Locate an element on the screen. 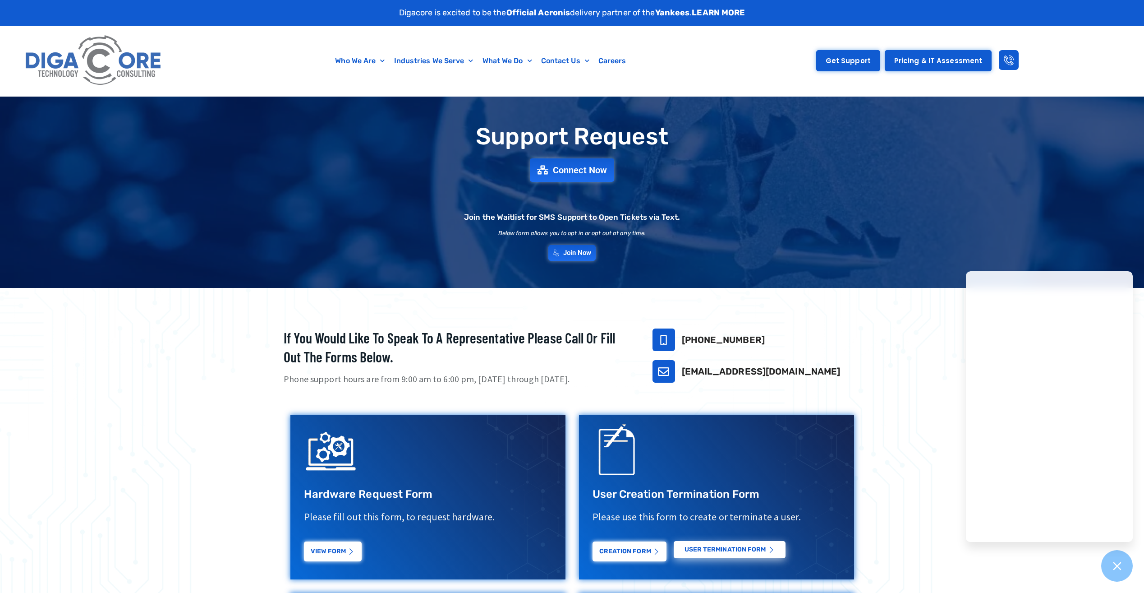 Image resolution: width=1144 pixels, height=593 pixels. a: Creation Form is located at coordinates (630, 551).